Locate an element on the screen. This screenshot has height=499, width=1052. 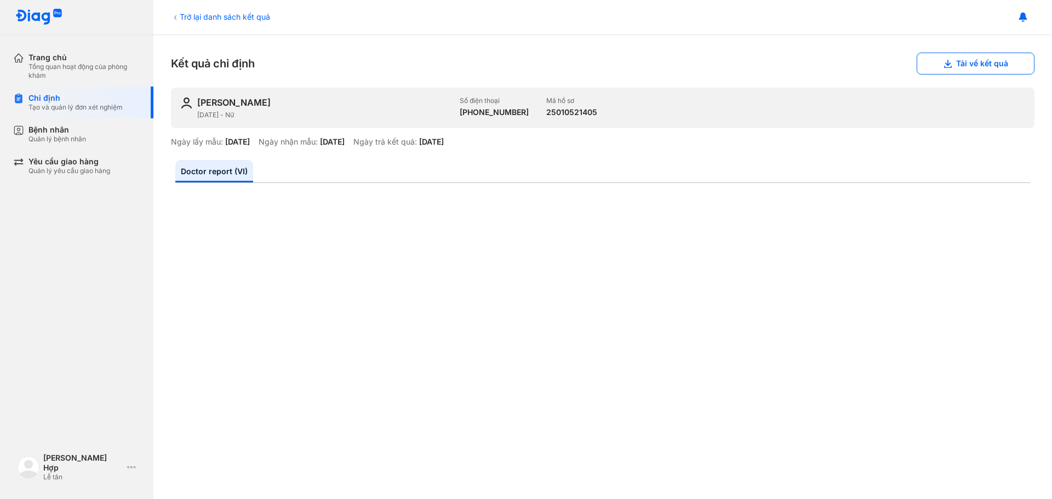
div: Tổng quan hoạt động của phòng khám is located at coordinates (84, 71).